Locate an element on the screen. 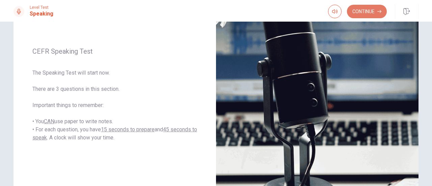 The height and width of the screenshot is (186, 432). span: CEFR Speaking Test is located at coordinates (115, 51).